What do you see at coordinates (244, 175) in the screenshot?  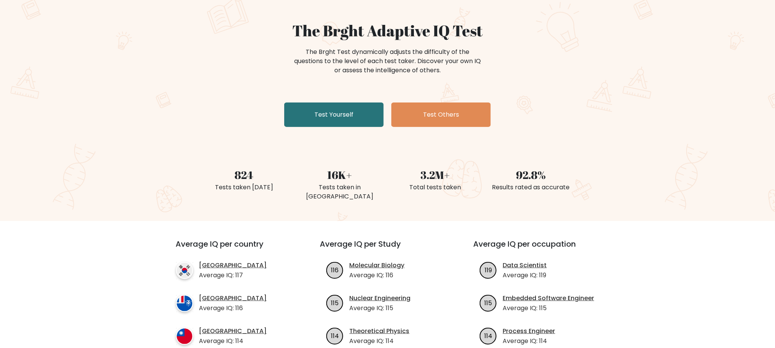 I see `div: 824` at bounding box center [244, 175].